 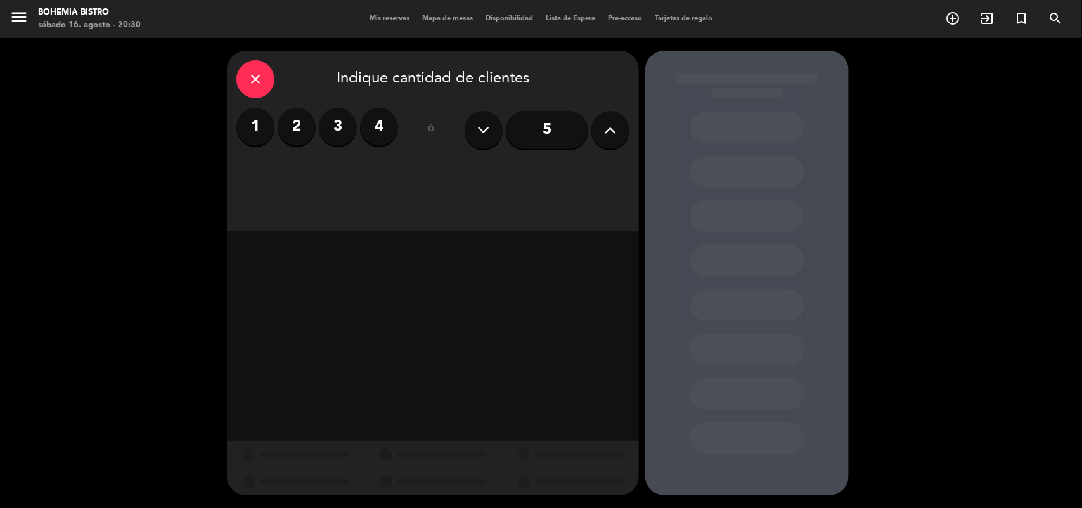 What do you see at coordinates (379, 127) in the screenshot?
I see `label: 4` at bounding box center [379, 127].